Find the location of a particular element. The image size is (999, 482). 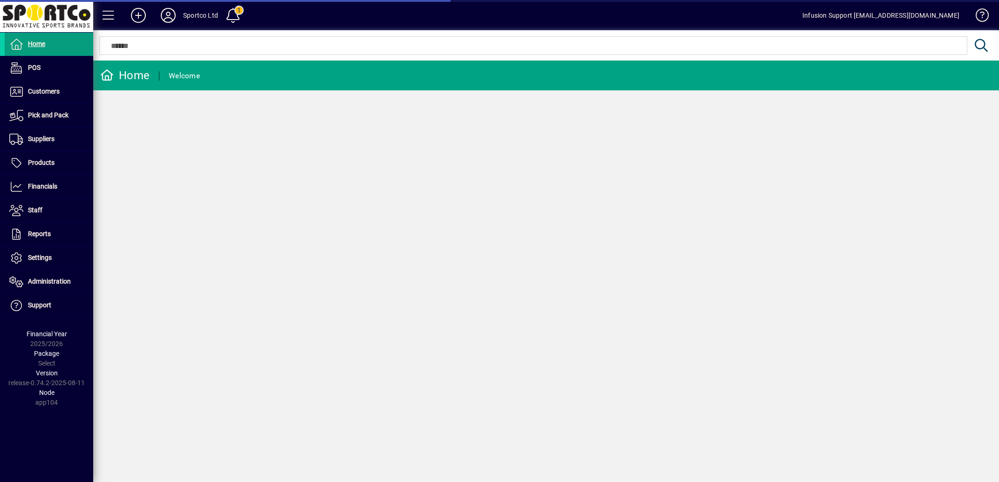

span: Staff is located at coordinates (35, 210).